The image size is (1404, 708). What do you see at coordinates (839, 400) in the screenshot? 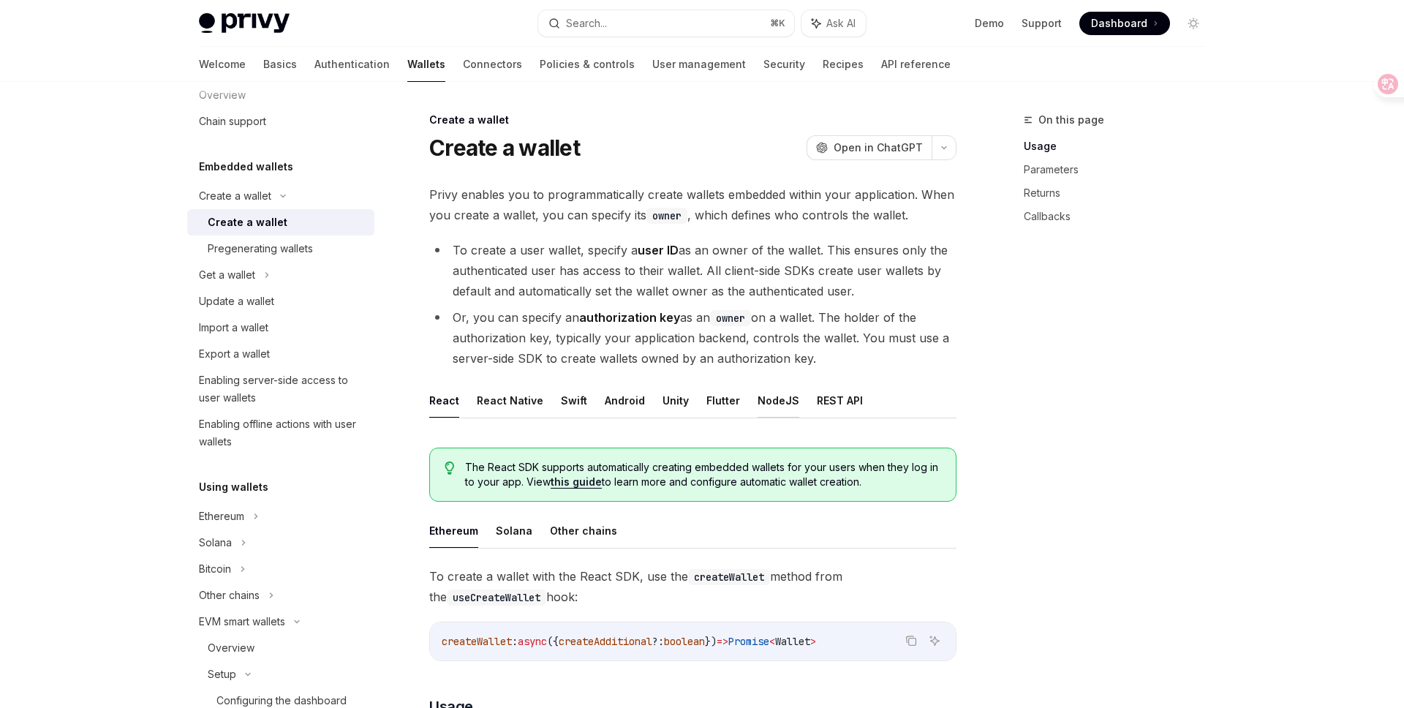
I see `button: REST API` at bounding box center [839, 400].